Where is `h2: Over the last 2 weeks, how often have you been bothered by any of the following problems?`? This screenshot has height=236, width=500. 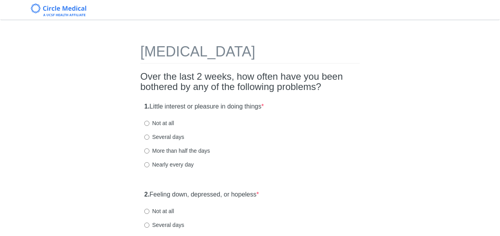 h2: Over the last 2 weeks, how often have you been bothered by any of the following problems? is located at coordinates (250, 82).